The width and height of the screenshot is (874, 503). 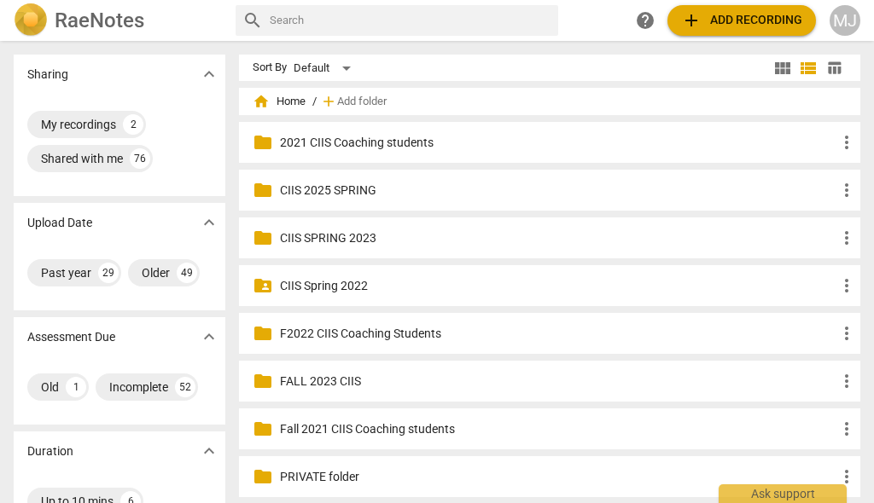 What do you see at coordinates (741, 20) in the screenshot?
I see `button: Upload` at bounding box center [741, 20].